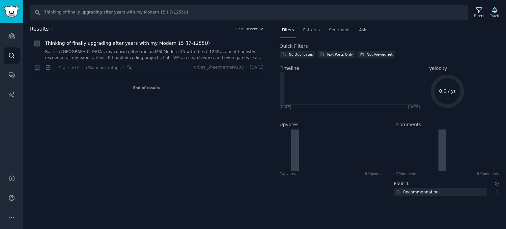 The image size is (506, 229). Describe the element at coordinates (39, 29) in the screenshot. I see `span: Results` at that location.